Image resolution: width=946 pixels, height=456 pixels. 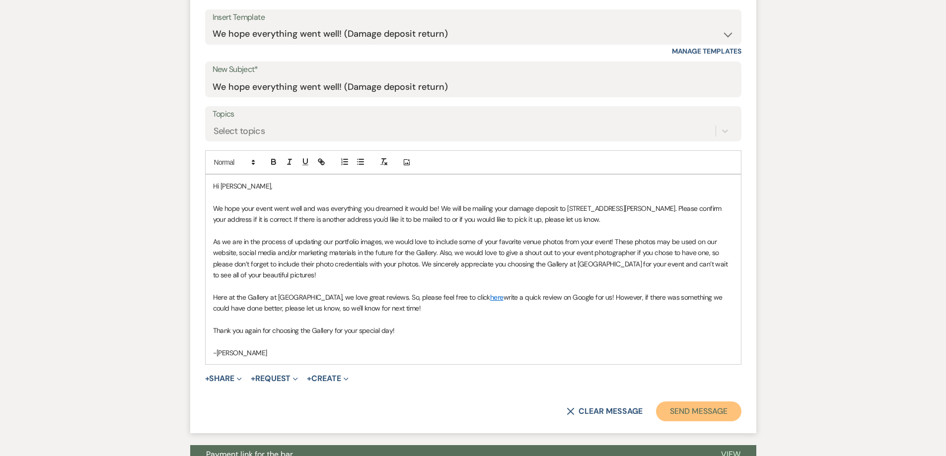 I want to click on p: Thank you again for choosing the Gallery for your special day!, so click(x=473, y=331).